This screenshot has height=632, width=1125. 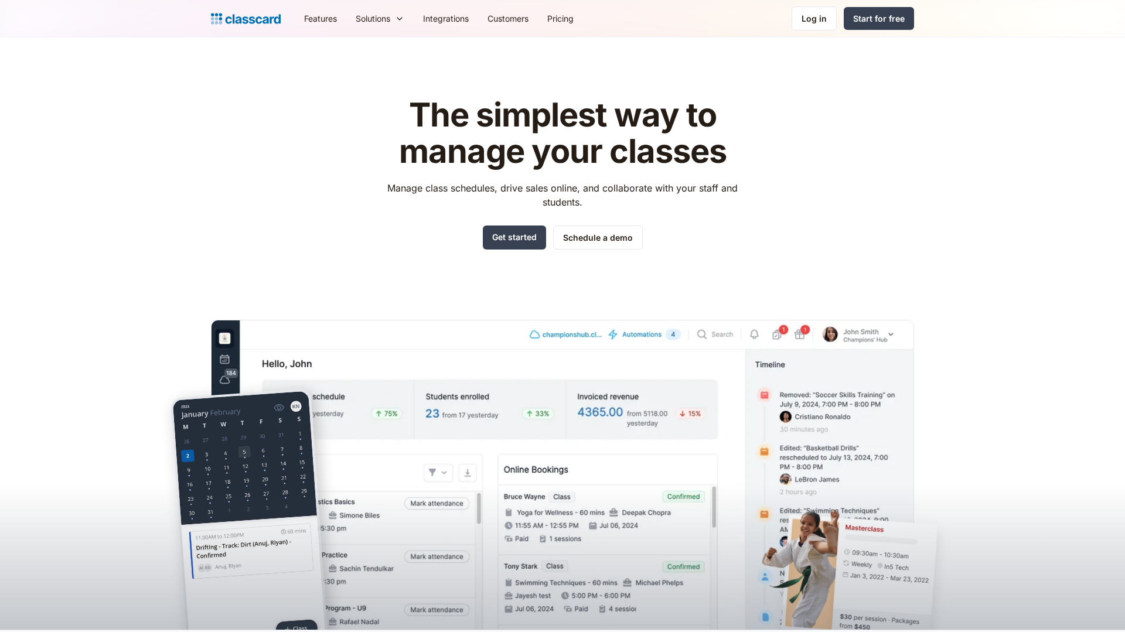 I want to click on a: Features, so click(x=320, y=18).